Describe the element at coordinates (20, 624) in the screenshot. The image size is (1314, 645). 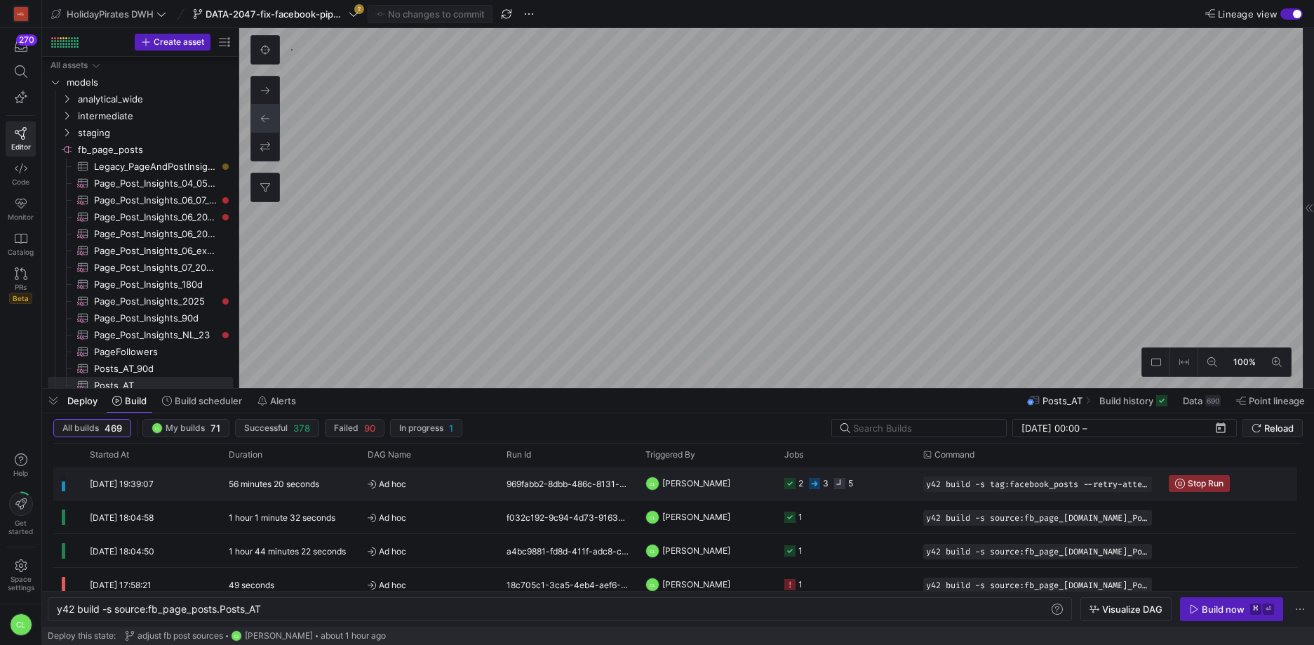
I see `button: CL` at that location.